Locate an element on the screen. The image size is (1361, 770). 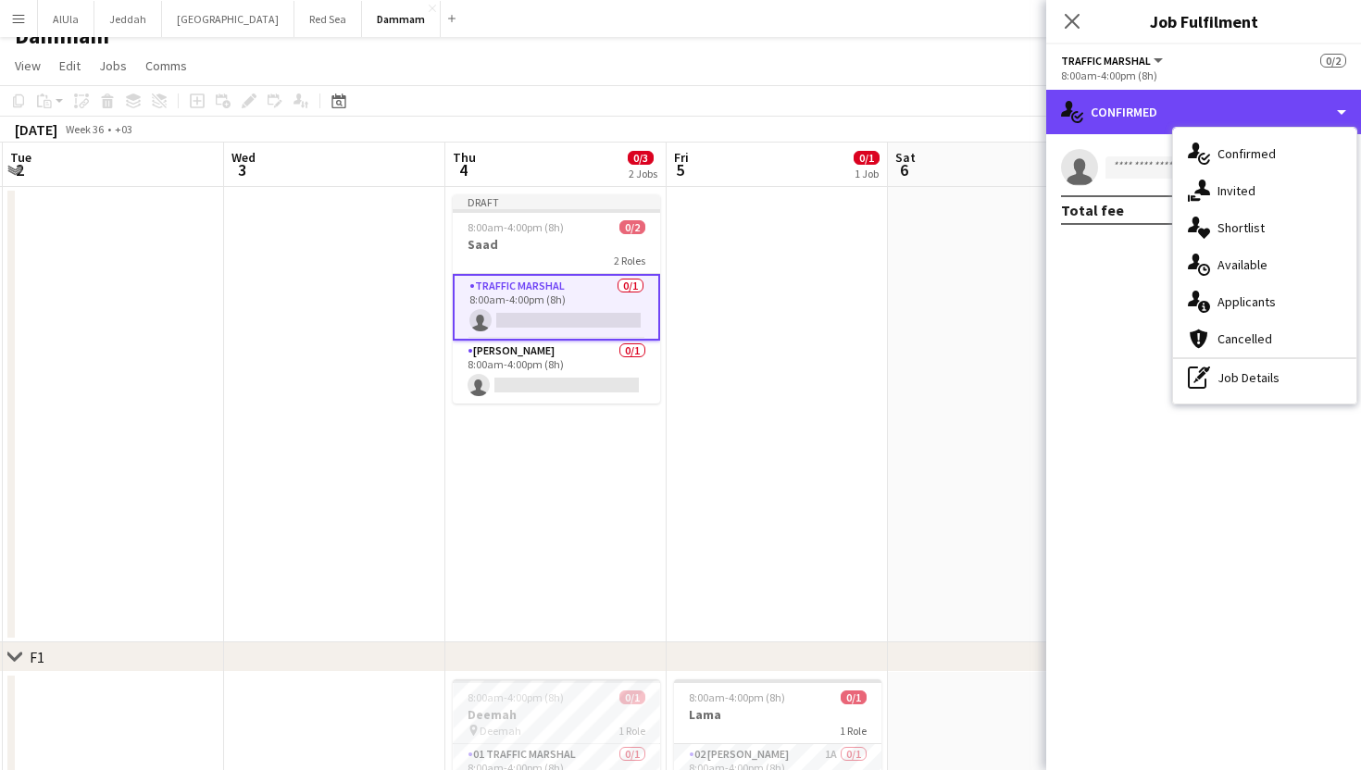
span: Tue is located at coordinates (20, 157).